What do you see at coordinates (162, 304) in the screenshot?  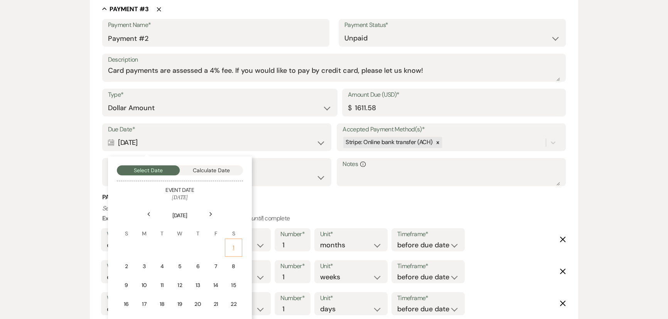 I see `div: 18` at bounding box center [162, 304].